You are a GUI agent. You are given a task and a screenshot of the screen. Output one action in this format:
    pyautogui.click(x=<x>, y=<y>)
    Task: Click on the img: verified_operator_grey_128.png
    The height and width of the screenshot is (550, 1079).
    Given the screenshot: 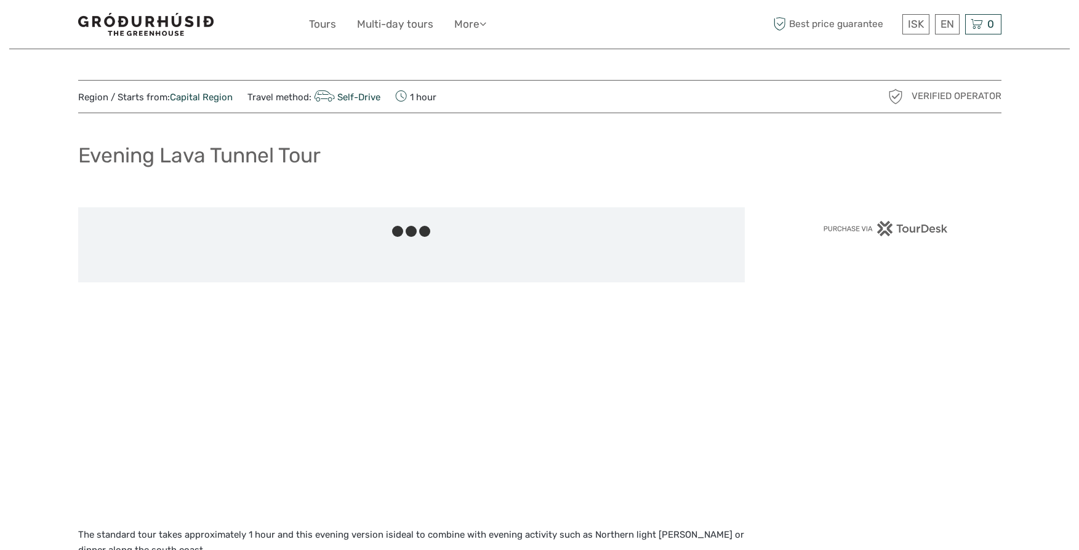 What is the action you would take?
    pyautogui.click(x=895, y=97)
    